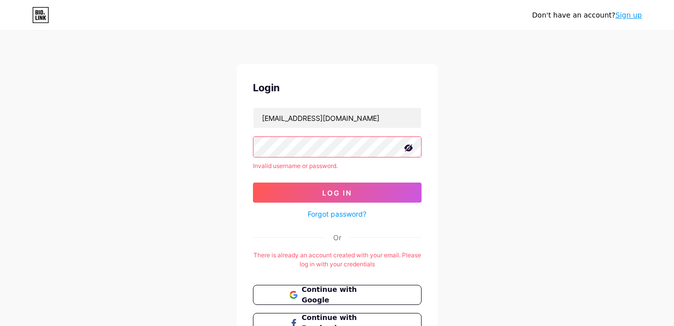 This screenshot has height=326, width=674. Describe the element at coordinates (337, 295) in the screenshot. I see `a: Continue with Google` at that location.